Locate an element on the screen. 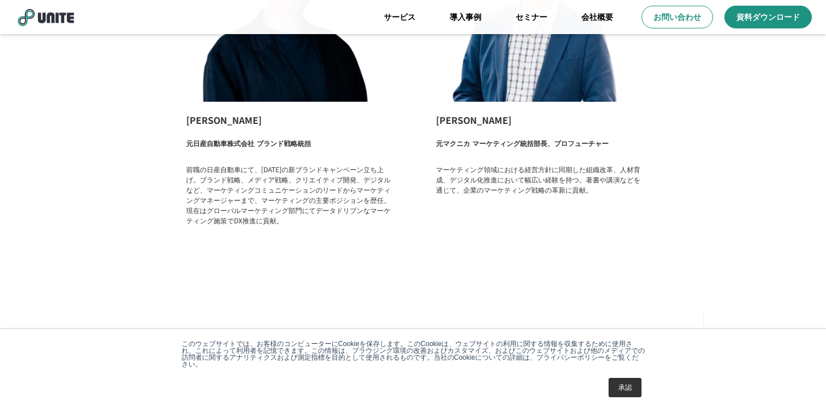  a: お問い合わせ is located at coordinates (678, 17).